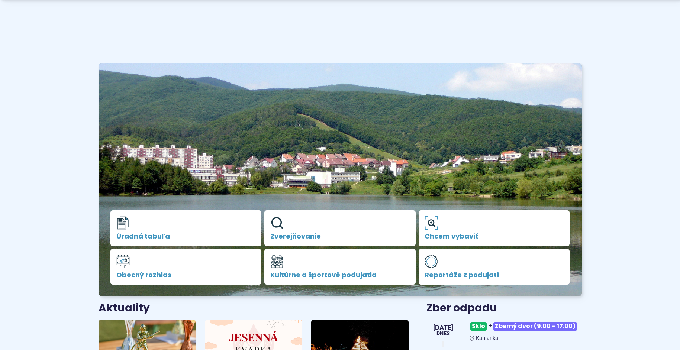 This screenshot has height=350, width=680. Describe the element at coordinates (340, 275) in the screenshot. I see `span: Kultúrne a športové podujatia` at that location.